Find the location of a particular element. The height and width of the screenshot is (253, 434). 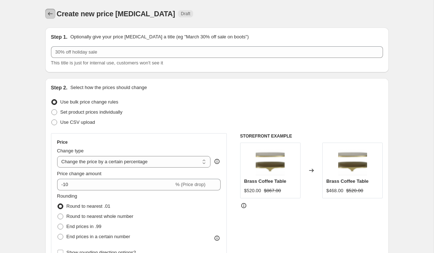

span: Round to nearest .01 is located at coordinates (88, 206).